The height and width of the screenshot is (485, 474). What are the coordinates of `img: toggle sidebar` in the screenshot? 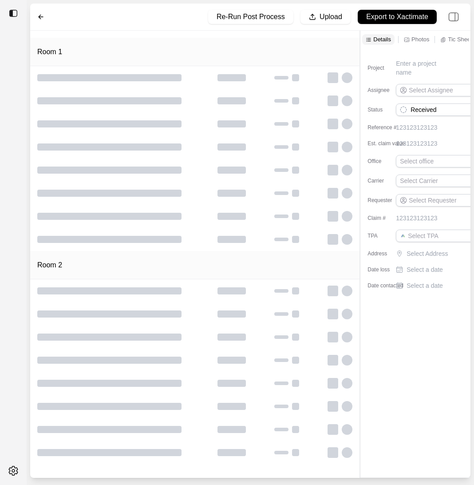 It's located at (13, 13).